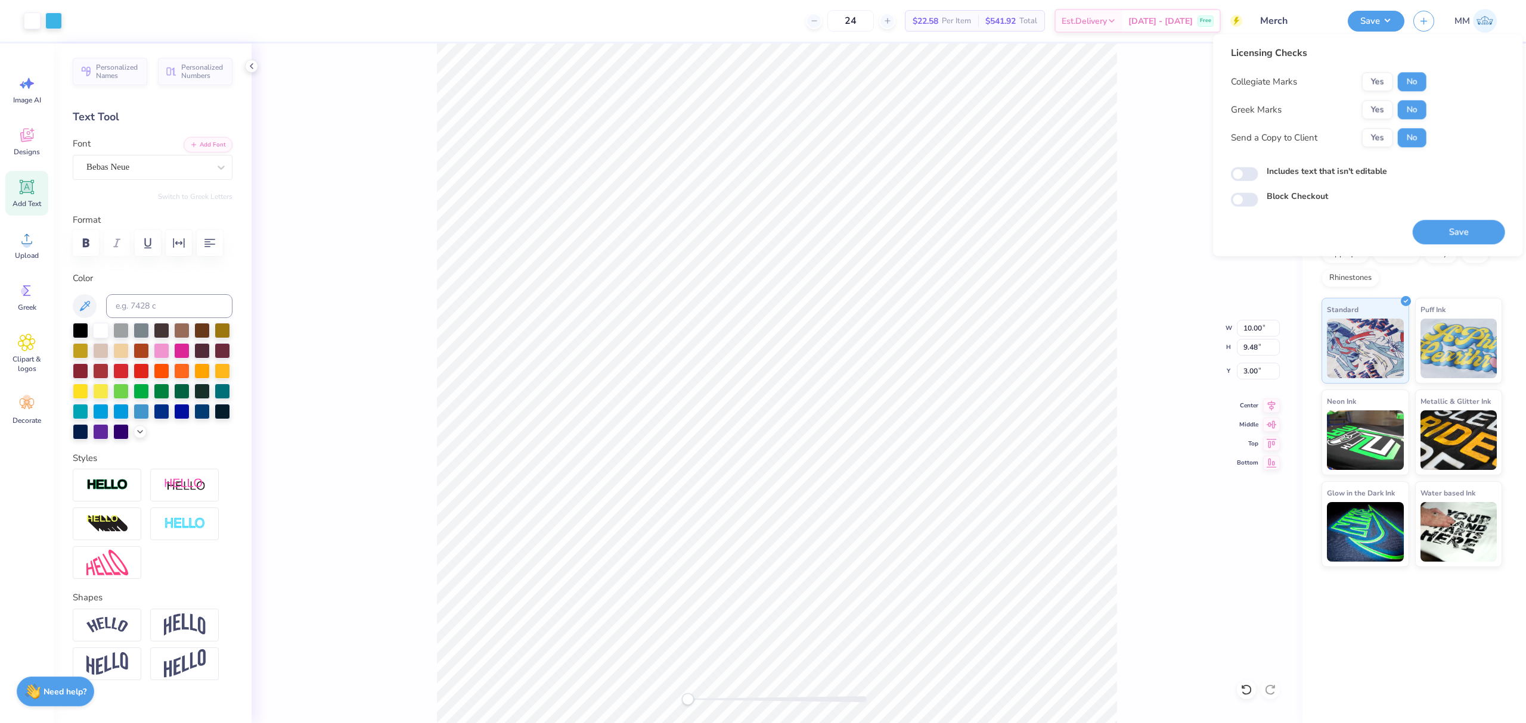  I want to click on span: Standard, so click(1342, 309).